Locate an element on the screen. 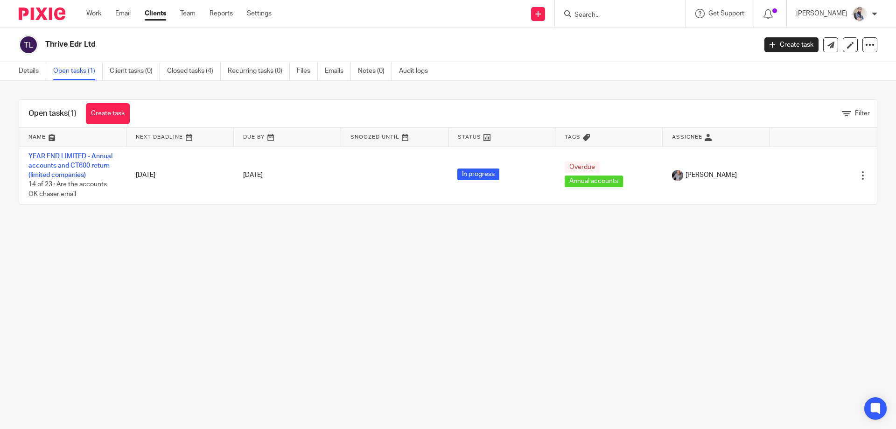 The width and height of the screenshot is (896, 429). span: Filter is located at coordinates (863, 113).